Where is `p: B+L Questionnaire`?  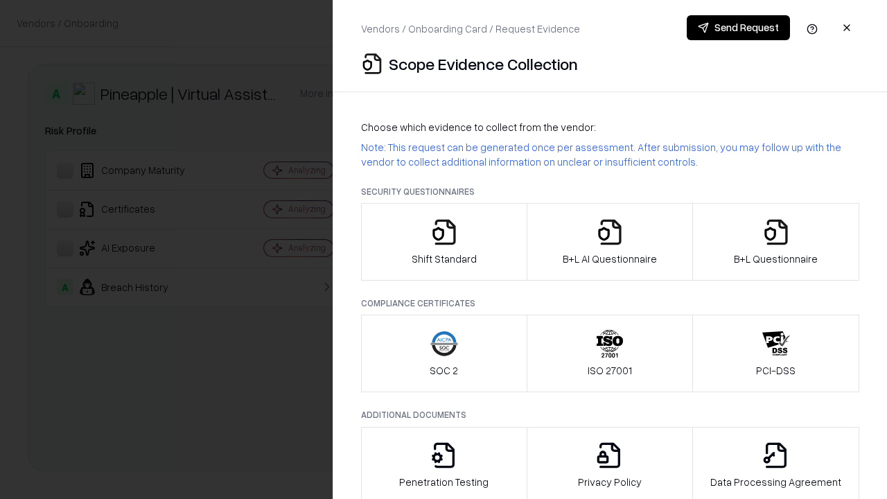
p: B+L Questionnaire is located at coordinates (776, 259).